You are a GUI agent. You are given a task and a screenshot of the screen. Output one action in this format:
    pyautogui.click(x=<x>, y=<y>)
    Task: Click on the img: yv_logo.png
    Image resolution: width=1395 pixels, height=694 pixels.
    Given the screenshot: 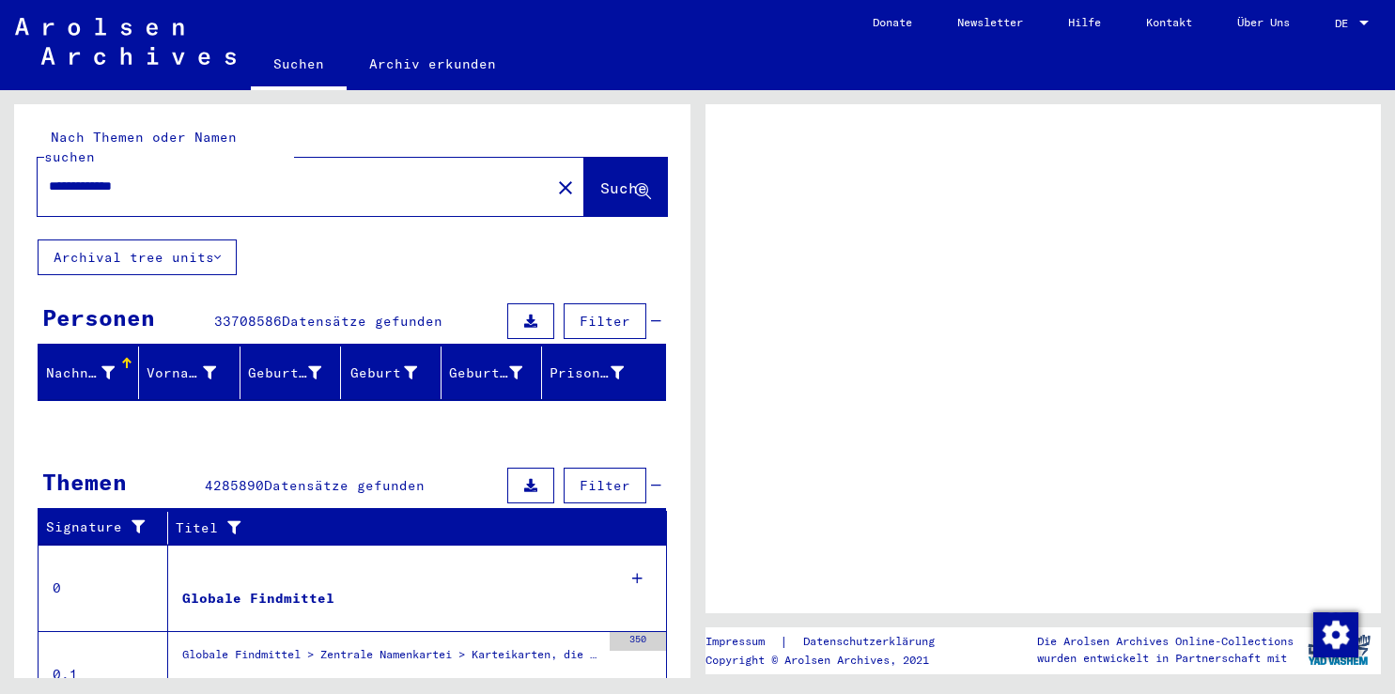 What is the action you would take?
    pyautogui.click(x=1339, y=650)
    